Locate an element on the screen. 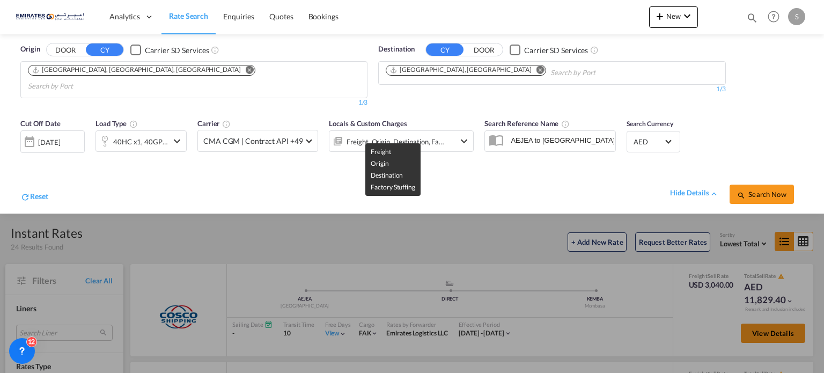  span: Bookings is located at coordinates (324, 16).